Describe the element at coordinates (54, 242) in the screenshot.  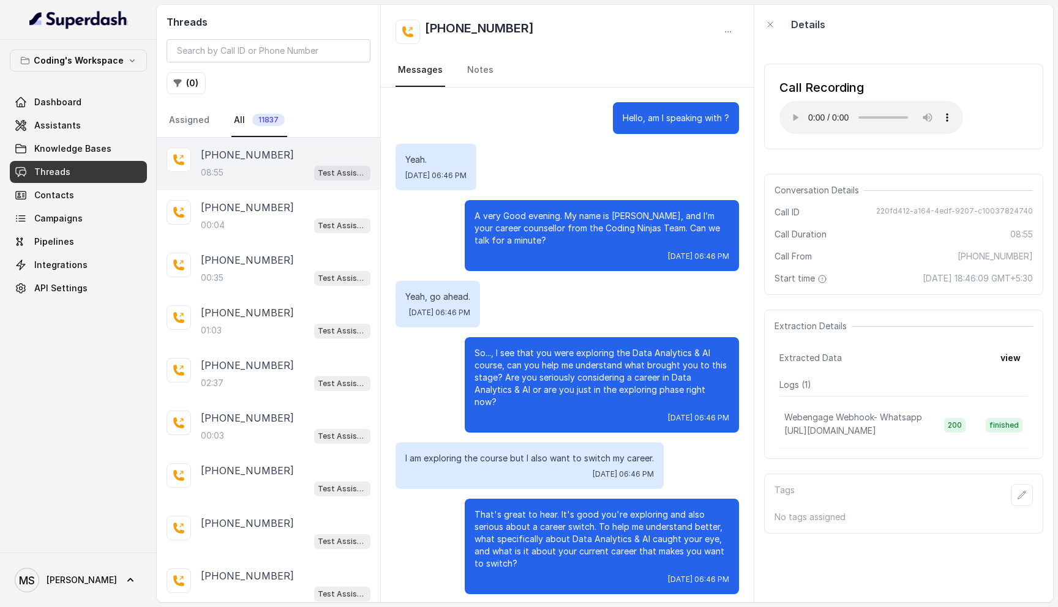
I see `span: Pipelines` at that location.